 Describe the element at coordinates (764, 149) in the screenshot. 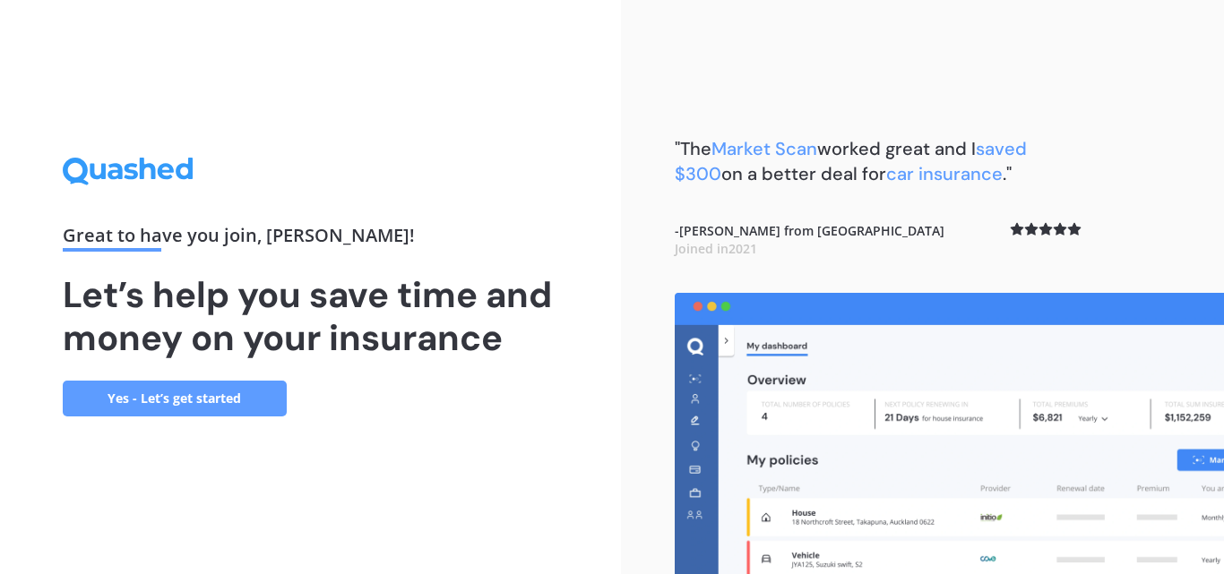

I see `span: Market Scan` at that location.